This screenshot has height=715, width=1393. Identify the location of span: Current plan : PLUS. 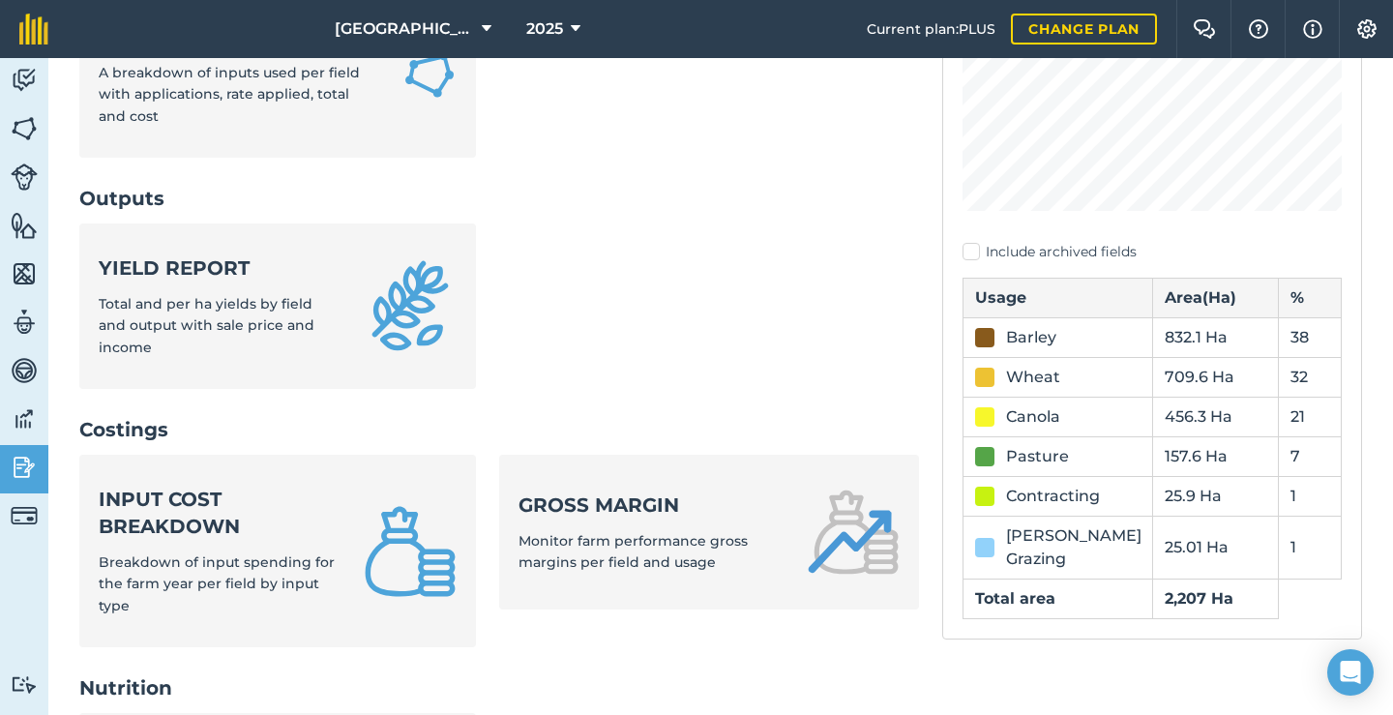
(931, 29).